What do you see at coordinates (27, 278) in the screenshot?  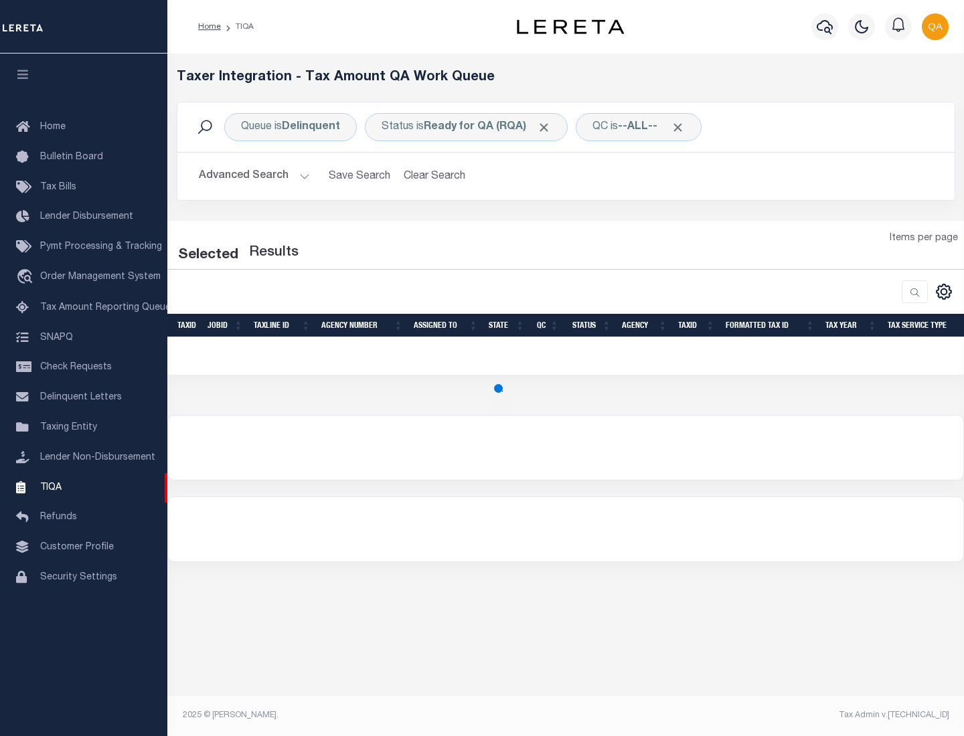 I see `i: travel_explore` at bounding box center [27, 278].